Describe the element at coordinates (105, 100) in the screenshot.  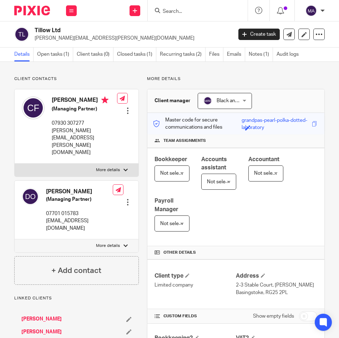
I see `i: Primary` at that location.